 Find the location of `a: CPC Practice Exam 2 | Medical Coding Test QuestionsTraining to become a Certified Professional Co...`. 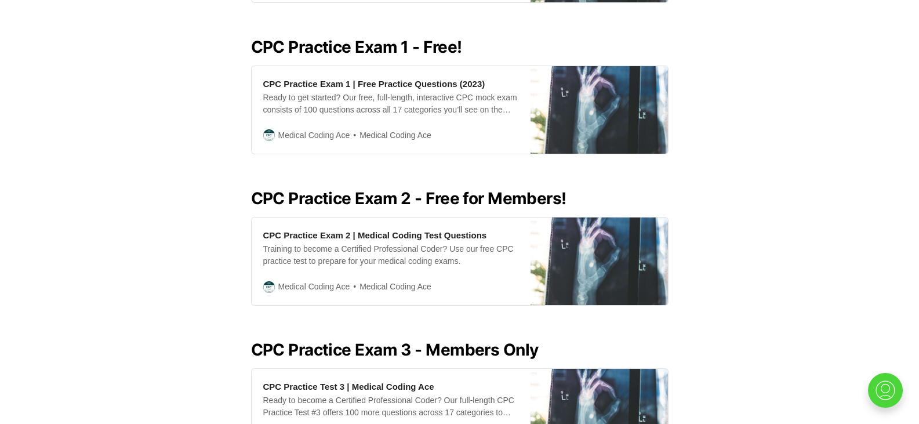

a: CPC Practice Exam 2 | Medical Coding Test QuestionsTraining to become a Certified Professional Co... is located at coordinates (460, 261).